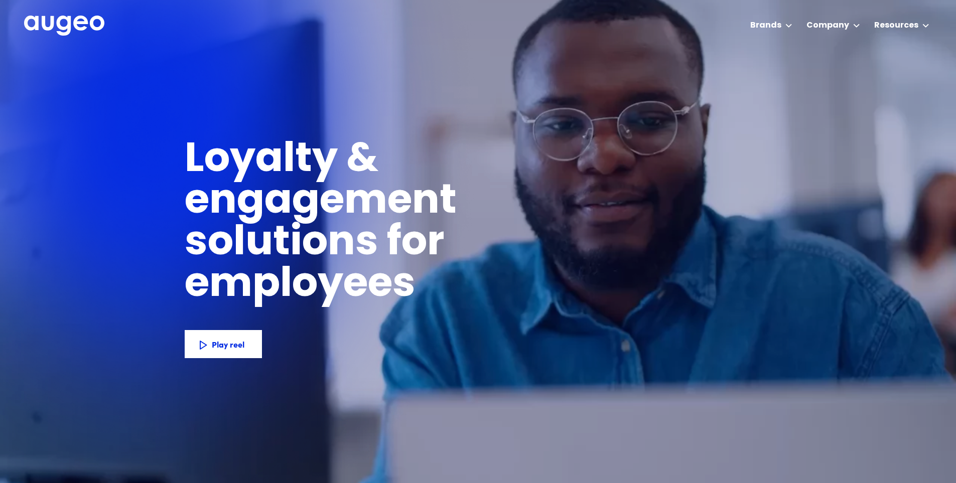 Image resolution: width=956 pixels, height=483 pixels. What do you see at coordinates (896, 26) in the screenshot?
I see `div: Resources` at bounding box center [896, 26].